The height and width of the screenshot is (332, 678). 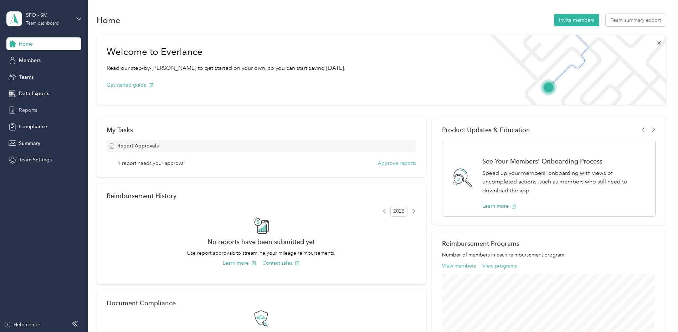 What do you see at coordinates (261, 242) in the screenshot?
I see `h2: No reports have been submitted yet` at bounding box center [261, 242].